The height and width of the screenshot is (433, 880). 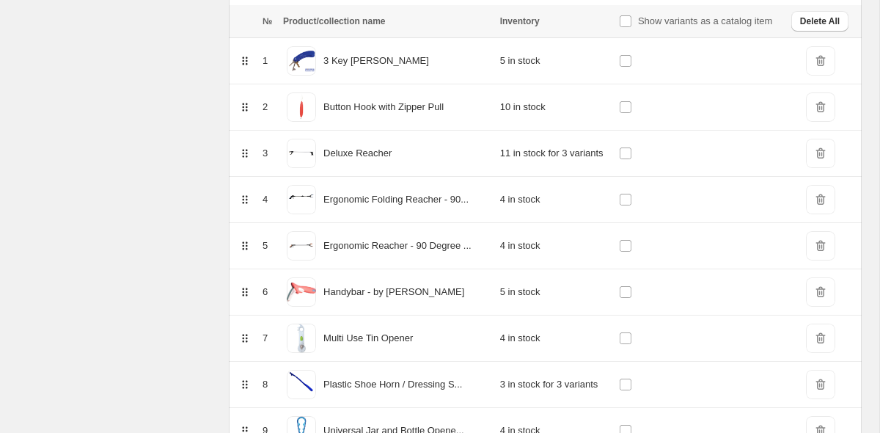 I want to click on td: 3 in stock for 3 variants, so click(x=555, y=384).